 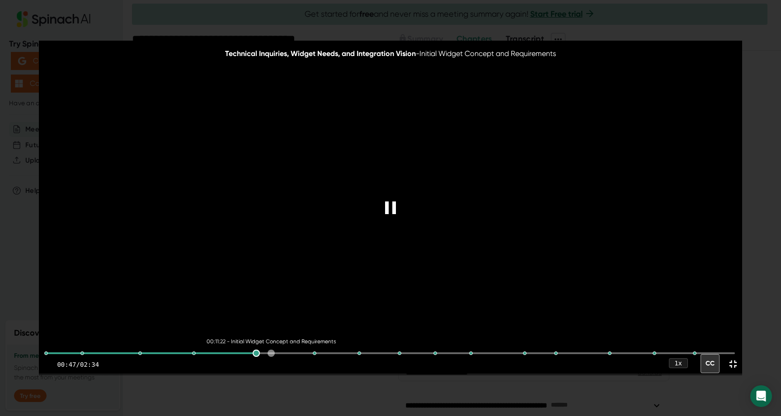 I want to click on div: Open Intercom Messenger, so click(x=762, y=397).